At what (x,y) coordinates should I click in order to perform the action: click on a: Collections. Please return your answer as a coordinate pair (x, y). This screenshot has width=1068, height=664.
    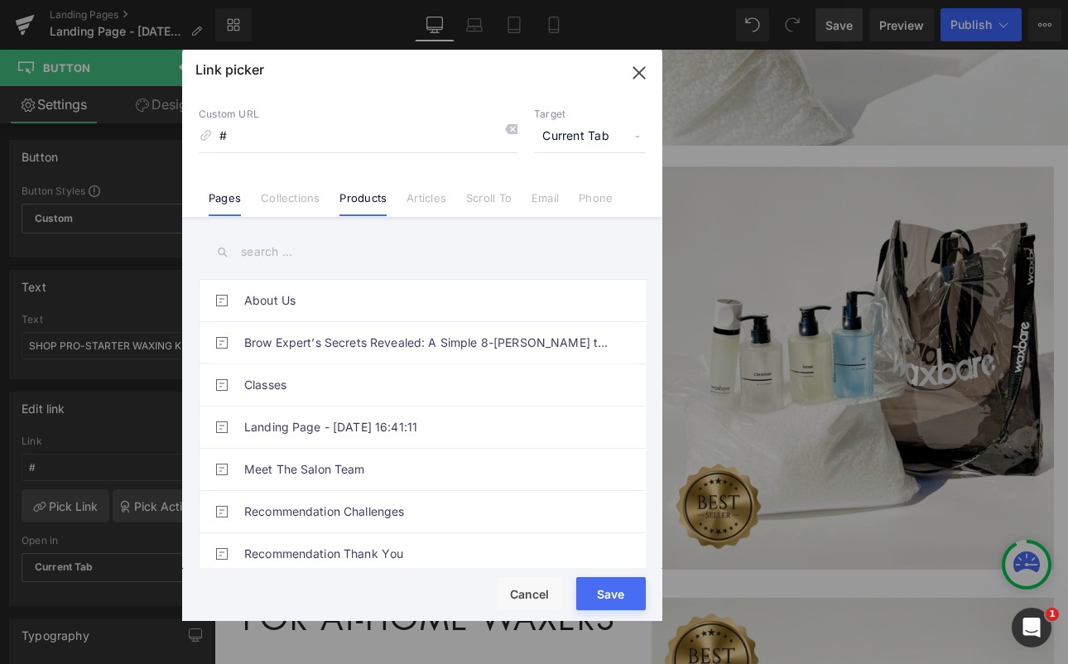
    Looking at the image, I should click on (290, 204).